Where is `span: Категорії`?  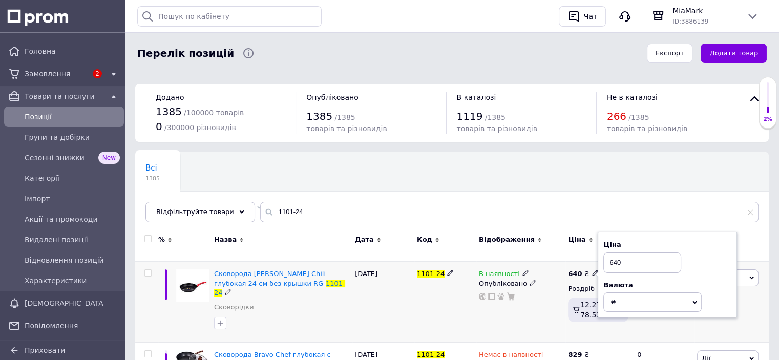
span: Категорії is located at coordinates (72, 178).